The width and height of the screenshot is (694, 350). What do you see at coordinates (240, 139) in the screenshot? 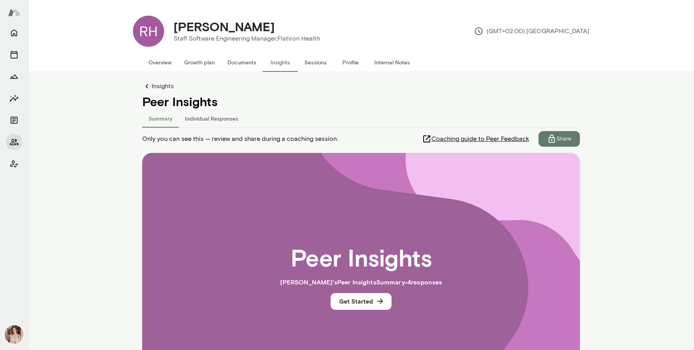
I see `span: Only you can see this — review and share during a coaching session.` at bounding box center [240, 139].